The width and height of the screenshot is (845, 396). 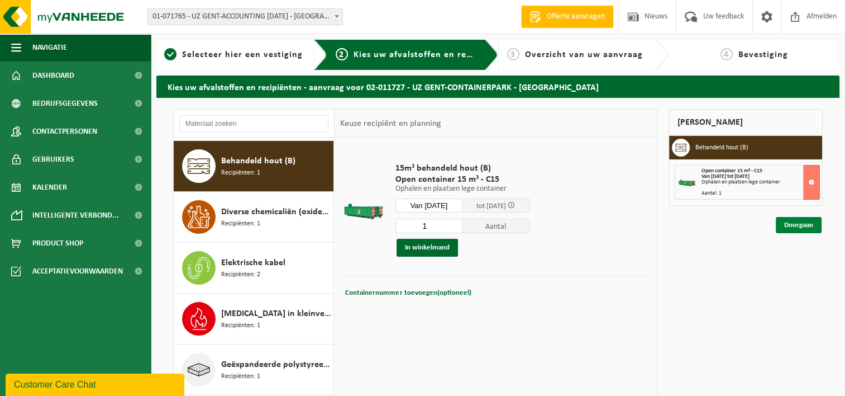 What do you see at coordinates (50, 187) in the screenshot?
I see `span: Kalender` at bounding box center [50, 187].